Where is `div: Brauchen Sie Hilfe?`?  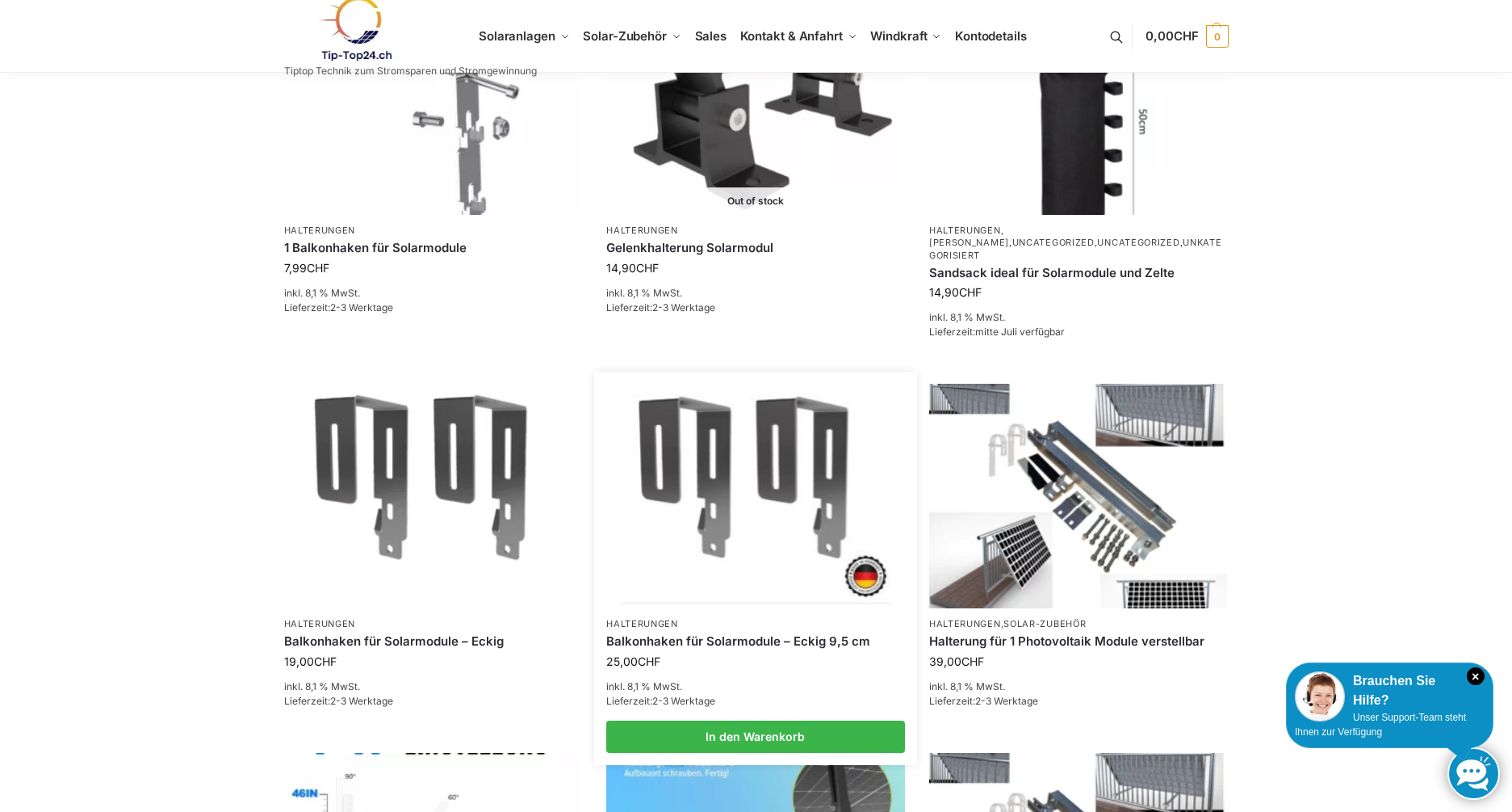 div: Brauchen Sie Hilfe? is located at coordinates (1389, 691).